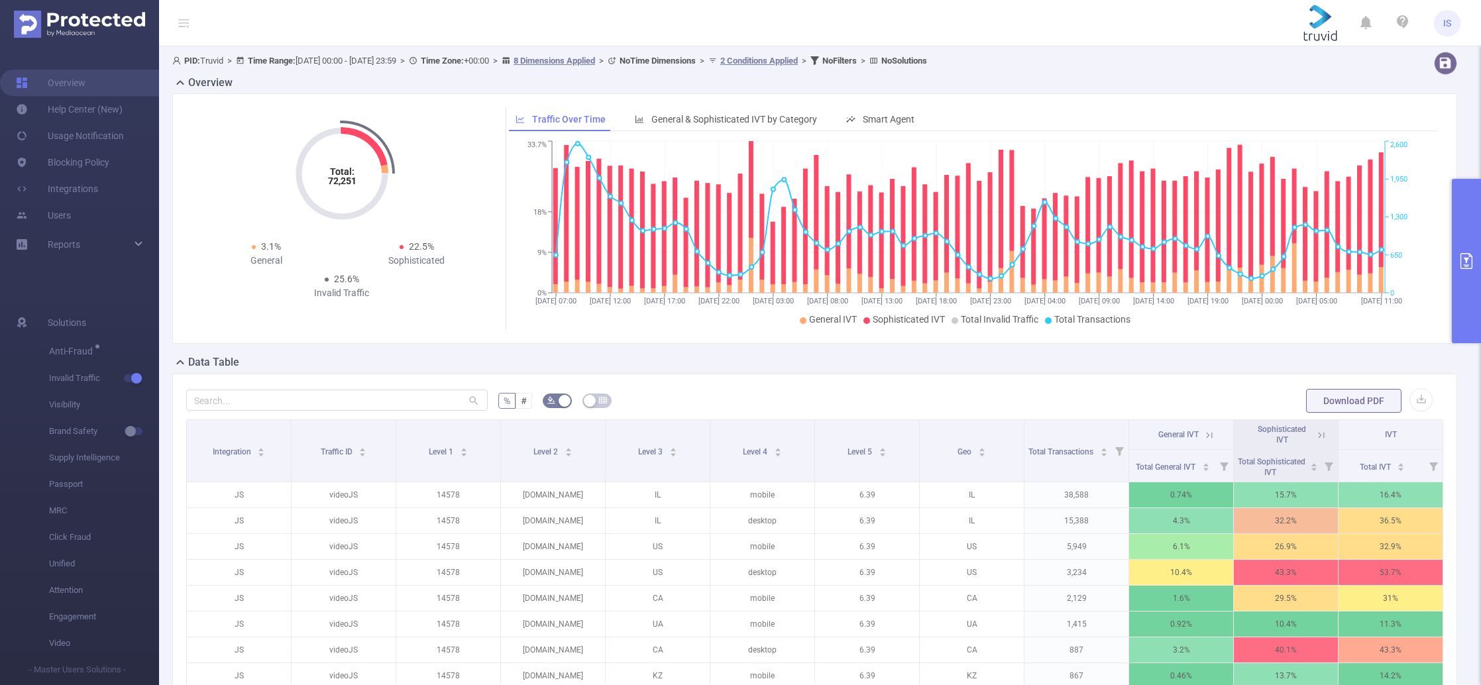 This screenshot has width=1481, height=685. I want to click on p: 6.1%, so click(1181, 547).